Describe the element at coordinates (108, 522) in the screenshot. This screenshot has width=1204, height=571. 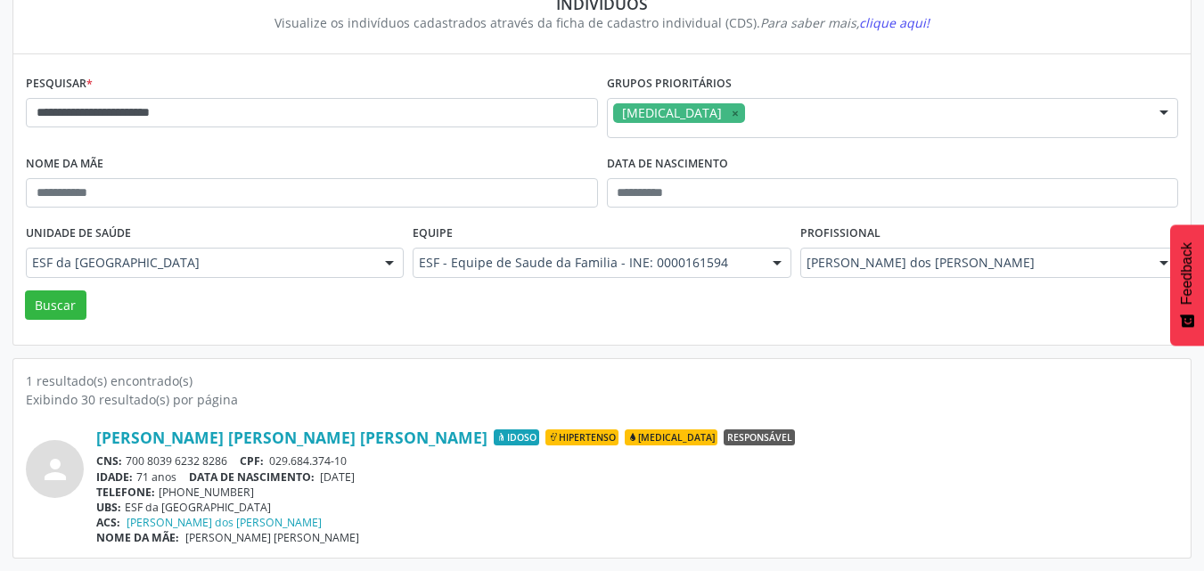
I see `span: ACS:` at that location.